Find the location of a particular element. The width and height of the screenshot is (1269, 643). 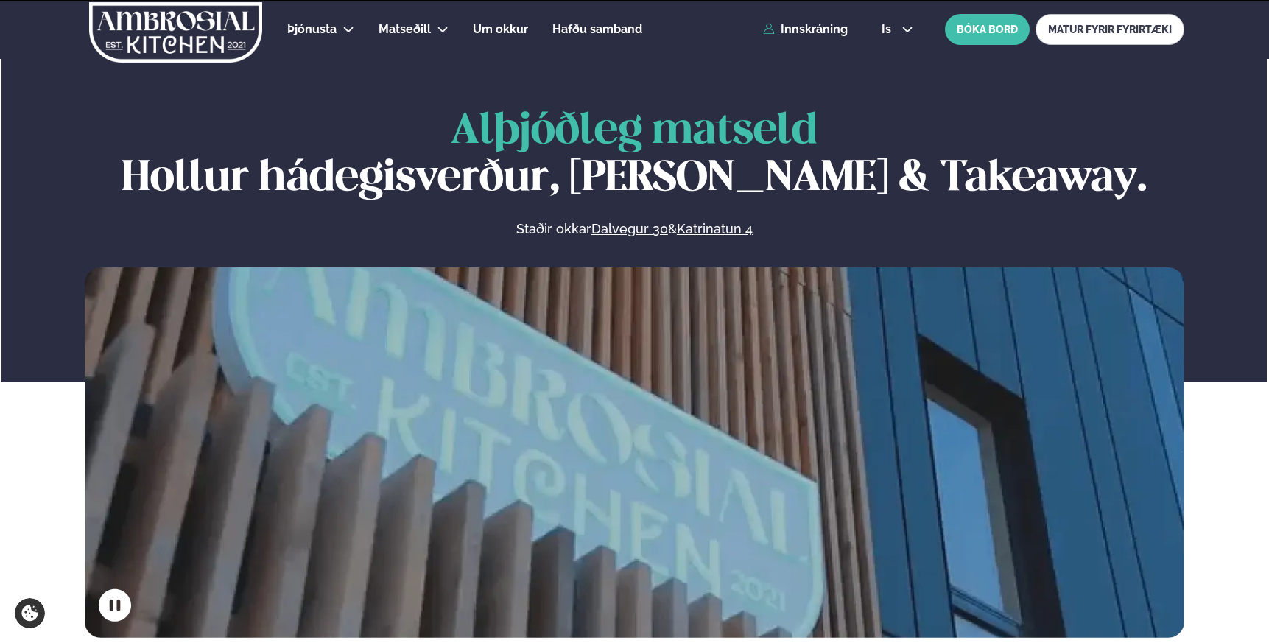

a: Matseðill is located at coordinates (404, 29).